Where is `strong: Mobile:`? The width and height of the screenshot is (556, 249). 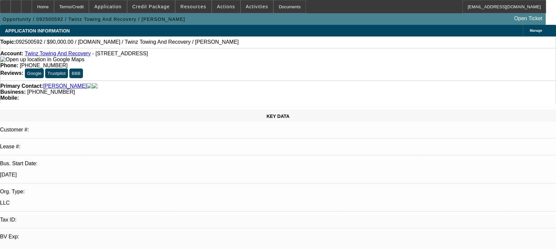
strong: Mobile: is located at coordinates (10, 98).